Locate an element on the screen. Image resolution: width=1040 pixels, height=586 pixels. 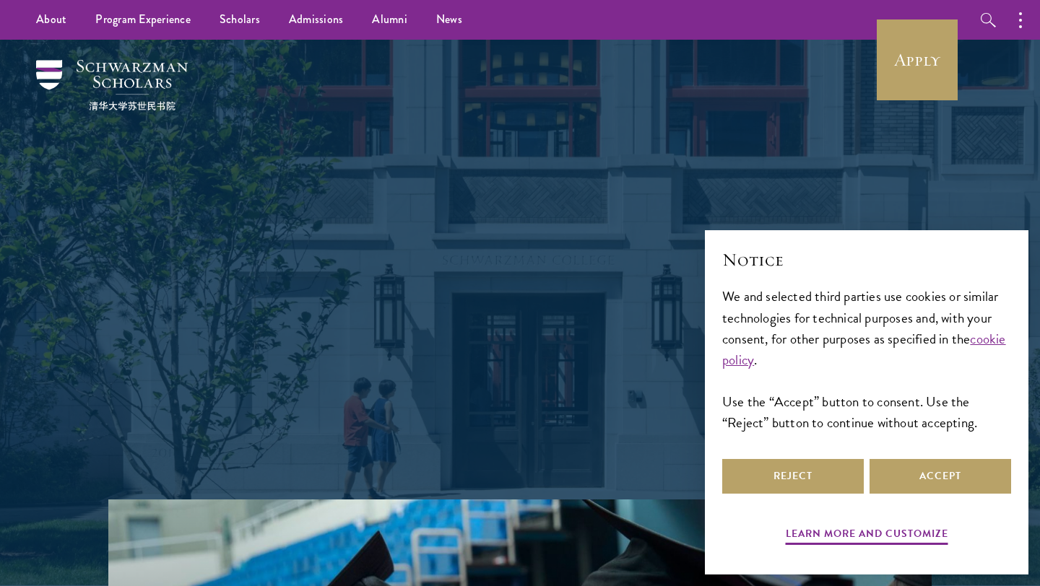
img: Schwarzman Scholars is located at coordinates (112, 85).